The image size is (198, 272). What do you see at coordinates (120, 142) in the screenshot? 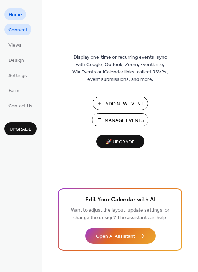
I see `span: 🚀 Upgrade` at bounding box center [120, 142].